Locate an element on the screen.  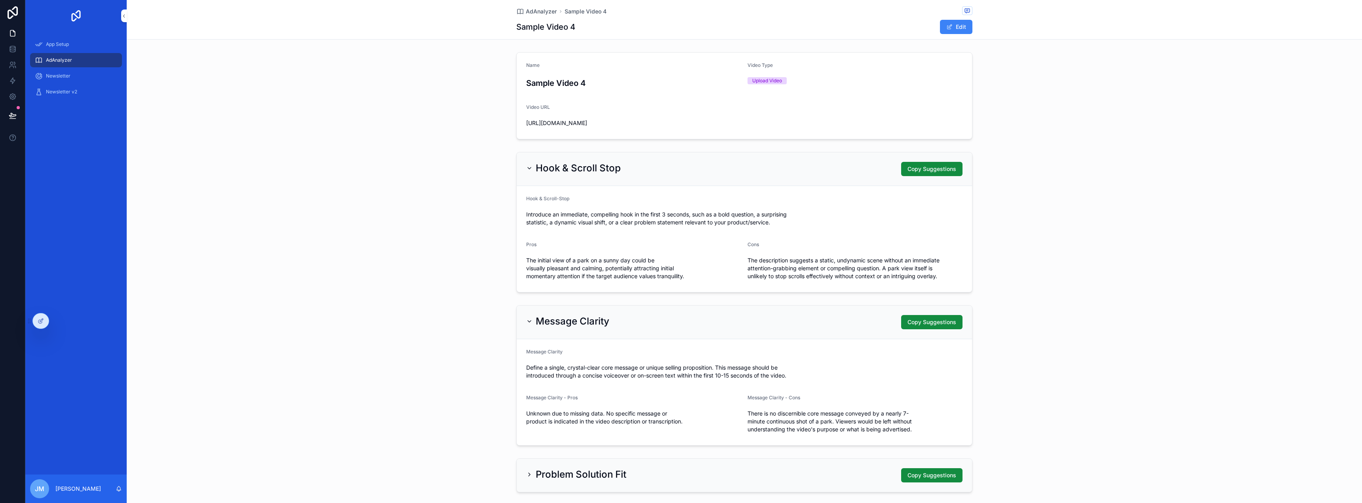
div: scrollable content is located at coordinates (76, 70).